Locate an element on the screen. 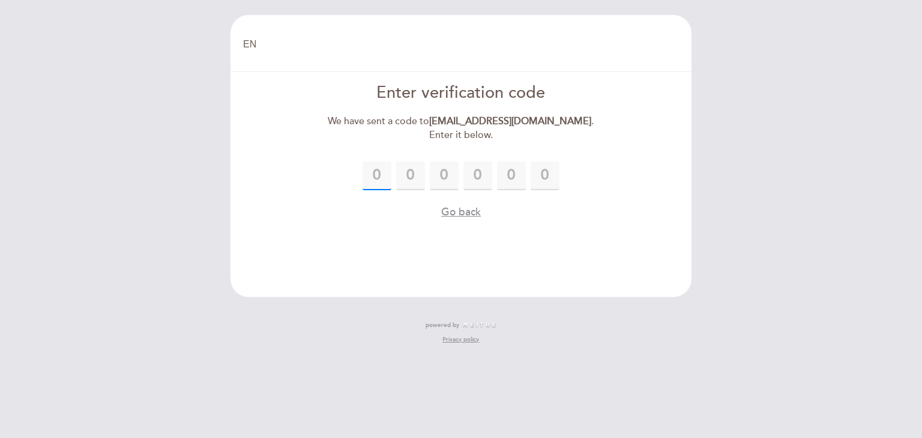 This screenshot has width=922, height=438. a: Privacy policy is located at coordinates (460, 340).